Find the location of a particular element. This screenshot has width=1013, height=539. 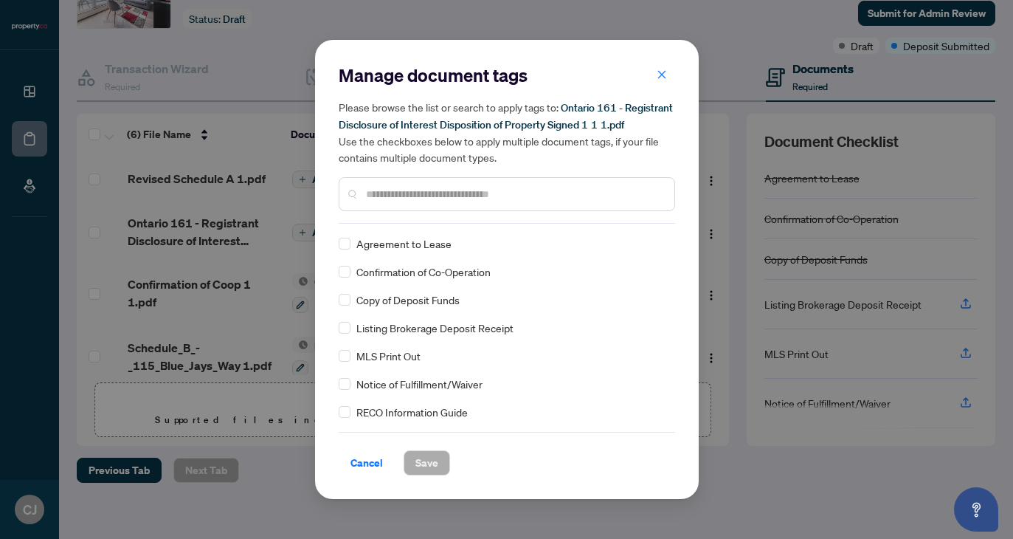

span: Agreement to Lease is located at coordinates (404, 244).